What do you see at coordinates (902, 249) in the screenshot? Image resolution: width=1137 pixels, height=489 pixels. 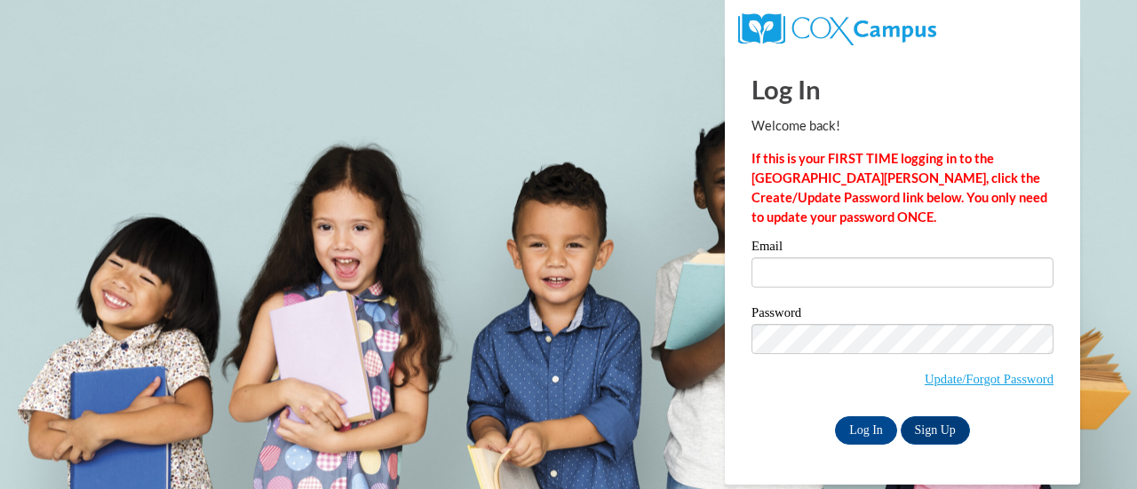 I see `label: Email` at bounding box center [902, 249].